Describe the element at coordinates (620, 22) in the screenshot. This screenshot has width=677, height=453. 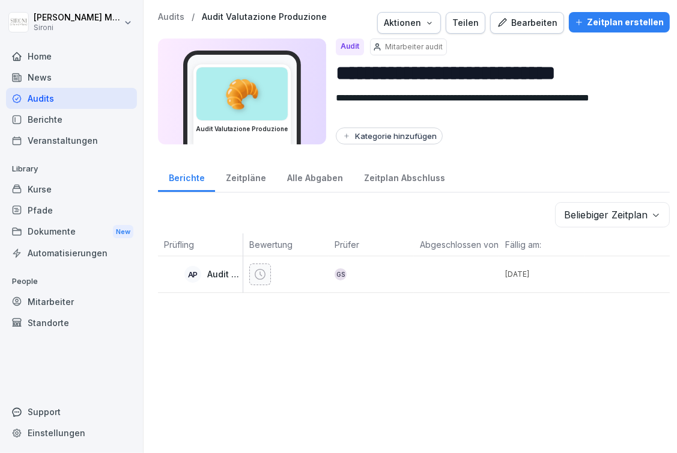
I see `div: Zeitplan erstellen` at that location.